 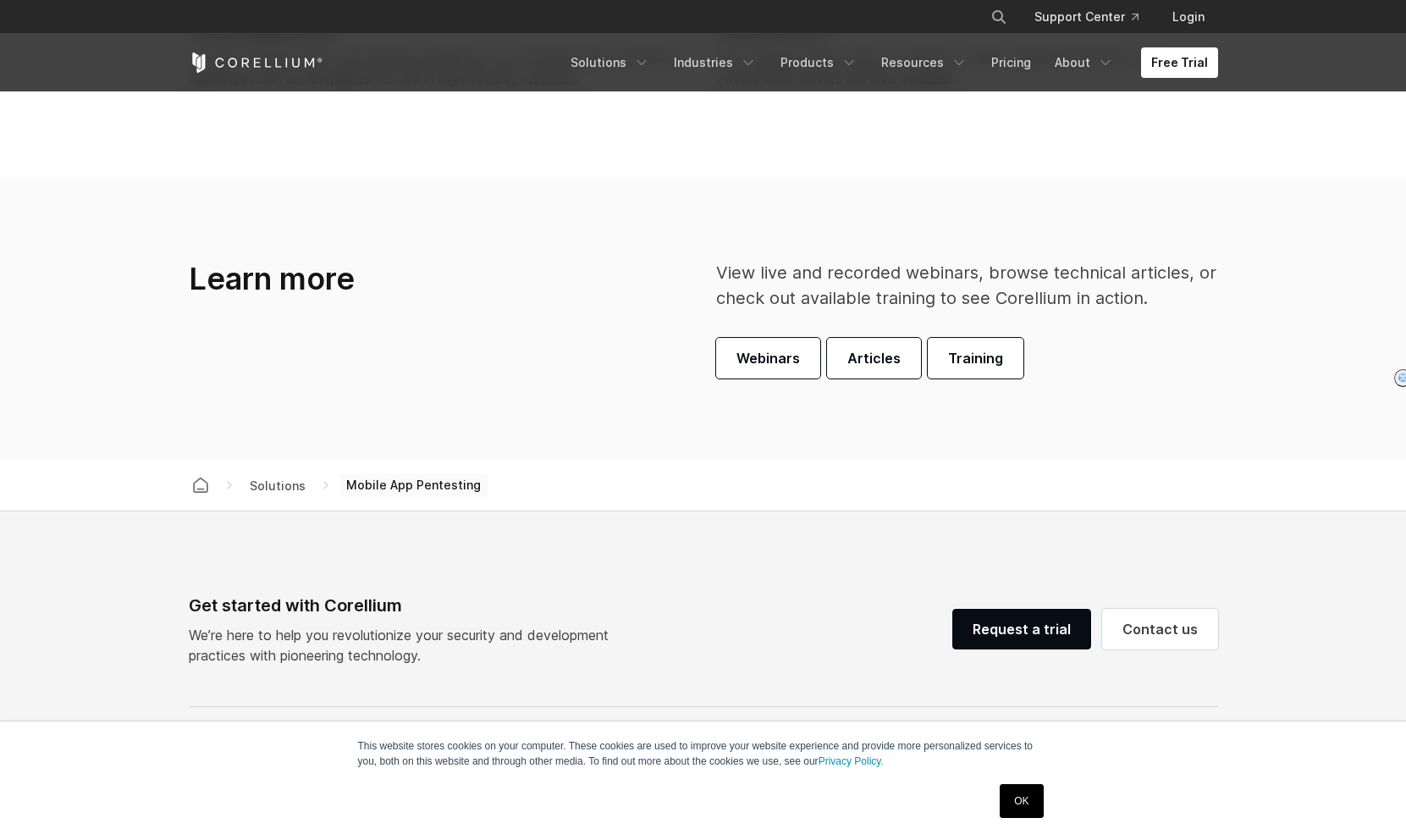 I want to click on a: Corellium home, so click(x=200, y=485).